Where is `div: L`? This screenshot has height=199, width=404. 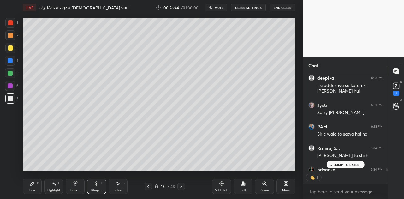
div: L is located at coordinates (102, 183).